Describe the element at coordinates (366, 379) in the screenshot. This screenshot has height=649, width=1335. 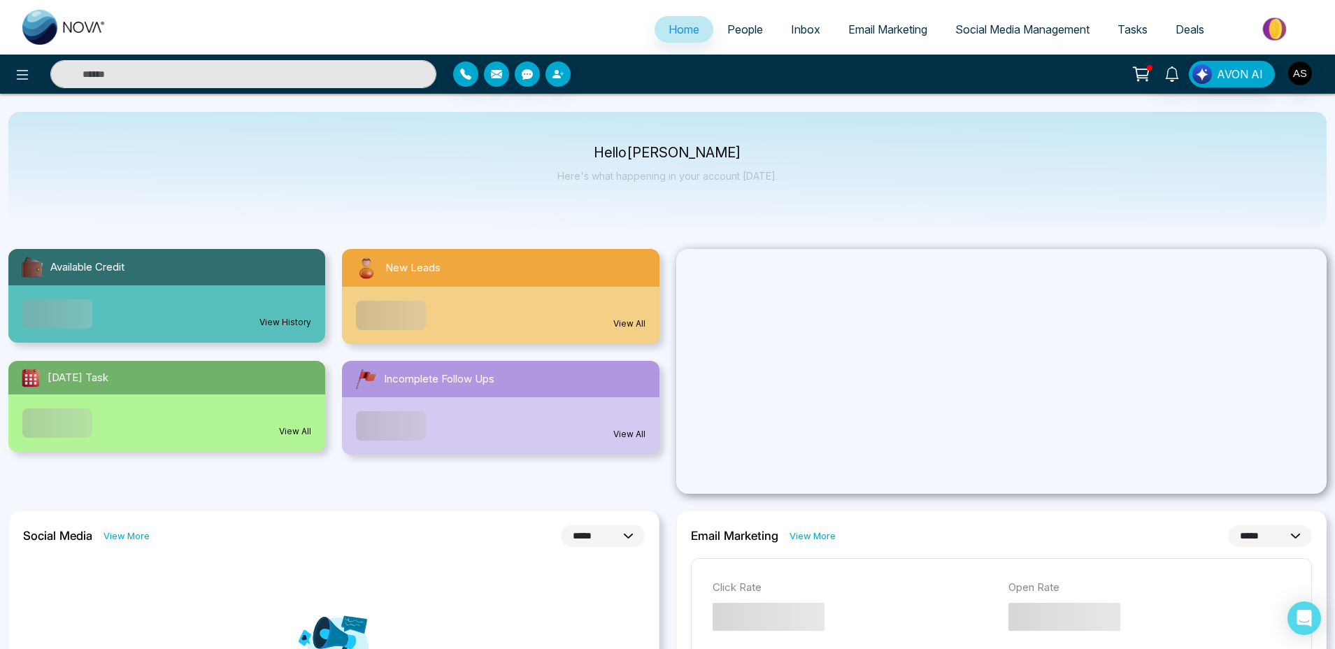
I see `img: followUps.svg` at that location.